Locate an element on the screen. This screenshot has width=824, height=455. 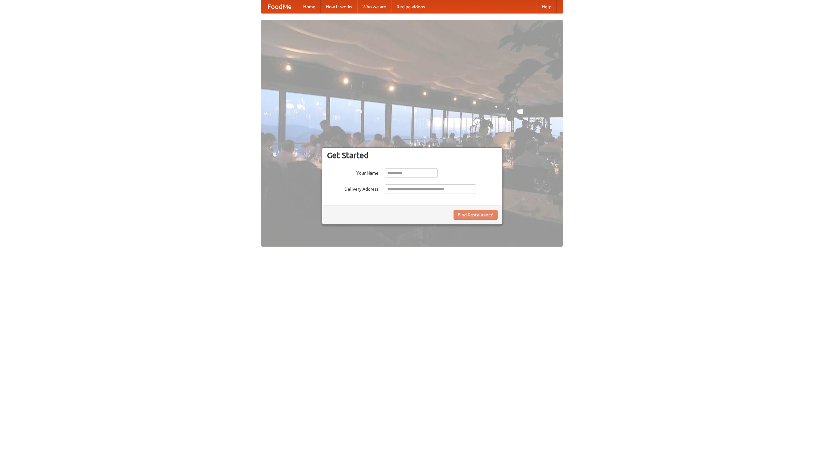
a: Help is located at coordinates (546, 7).